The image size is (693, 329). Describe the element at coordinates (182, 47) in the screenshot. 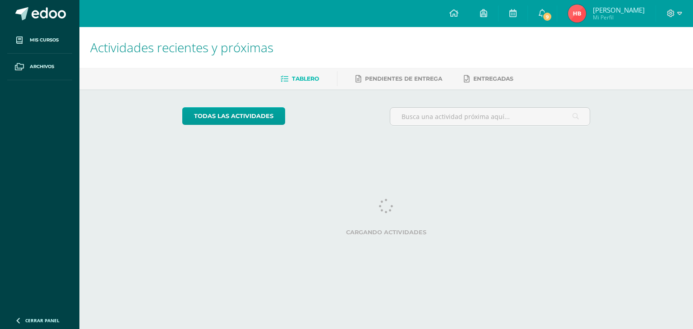

I see `span: Actividades recientes y próximas` at that location.